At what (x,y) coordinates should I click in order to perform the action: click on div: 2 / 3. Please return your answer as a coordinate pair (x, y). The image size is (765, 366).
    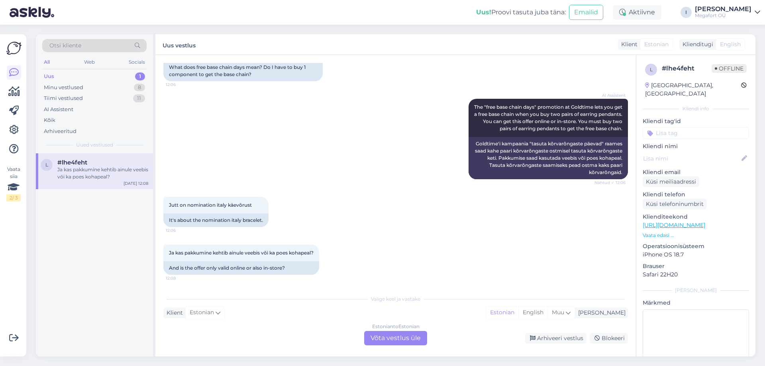
    Looking at the image, I should click on (14, 198).